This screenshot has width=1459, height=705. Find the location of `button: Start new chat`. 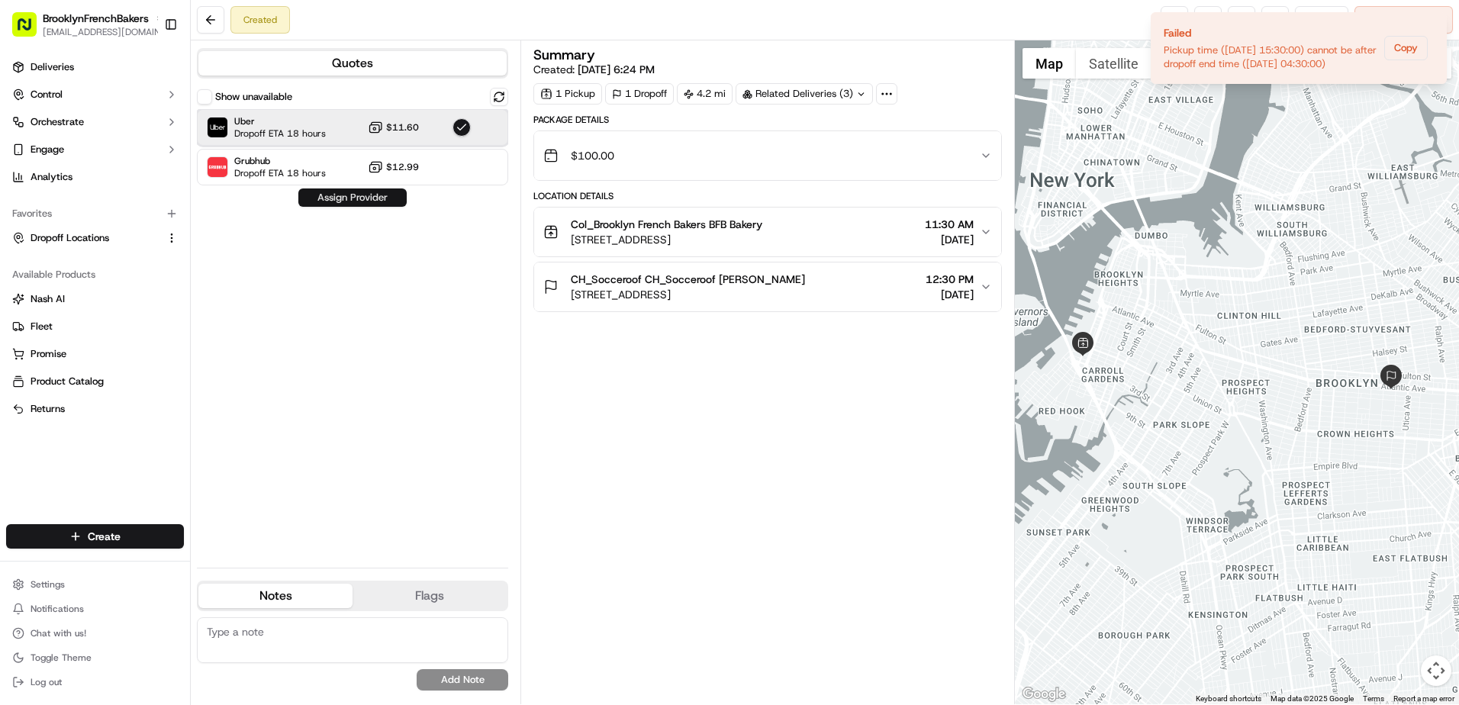

button: Start new chat is located at coordinates (269, 159).